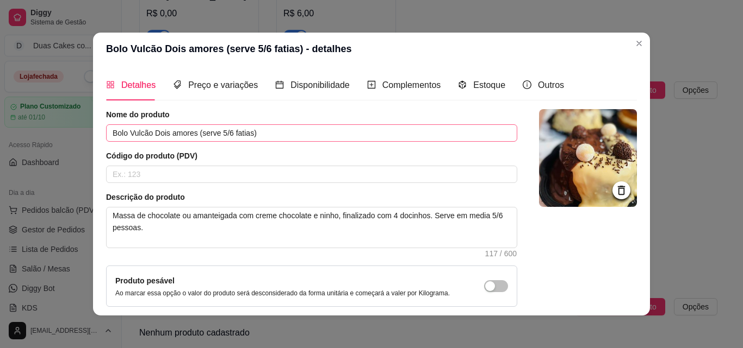 This screenshot has width=743, height=348. I want to click on span: Preço e variações, so click(223, 85).